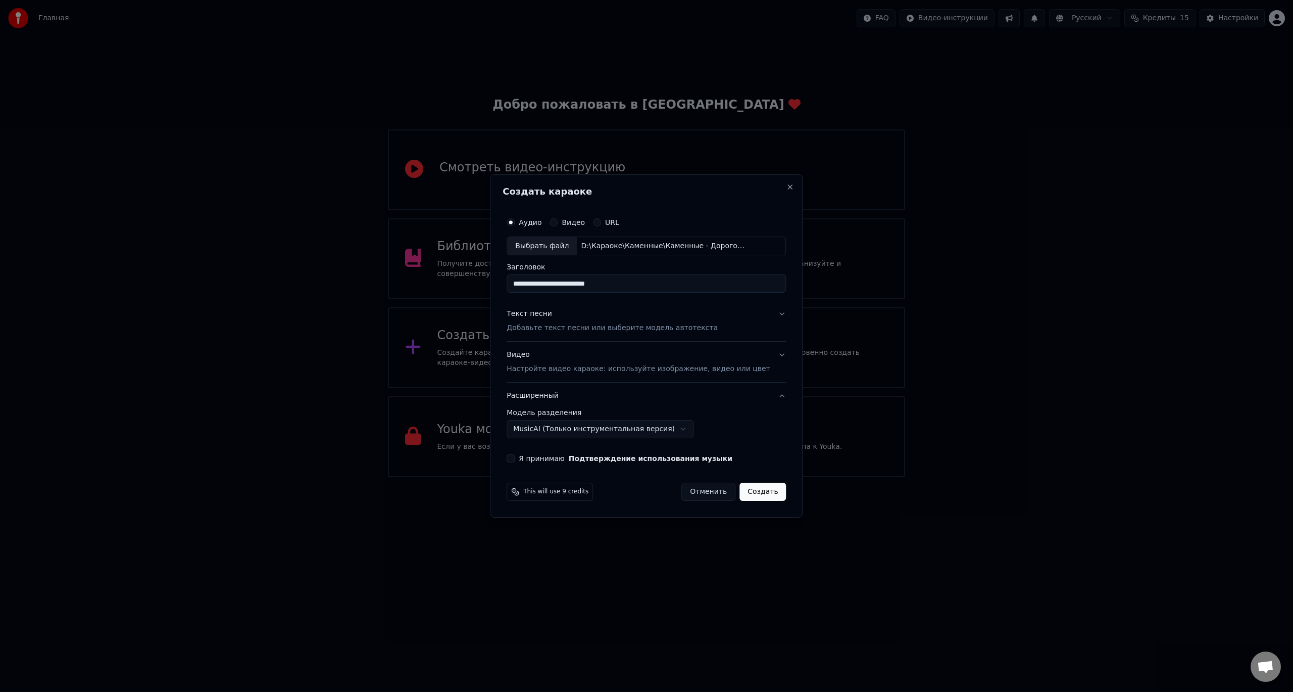  Describe the element at coordinates (625, 458) in the screenshot. I see `label: Я принимаю` at that location.